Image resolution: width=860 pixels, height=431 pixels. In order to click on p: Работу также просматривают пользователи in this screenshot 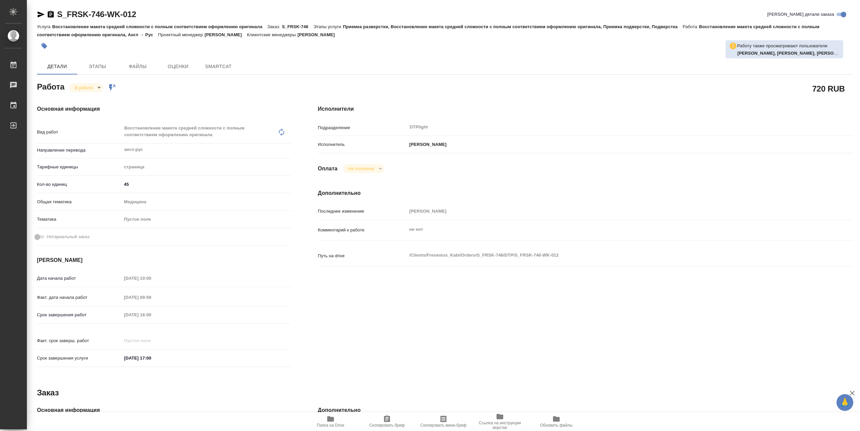, I will do `click(782, 46)`.